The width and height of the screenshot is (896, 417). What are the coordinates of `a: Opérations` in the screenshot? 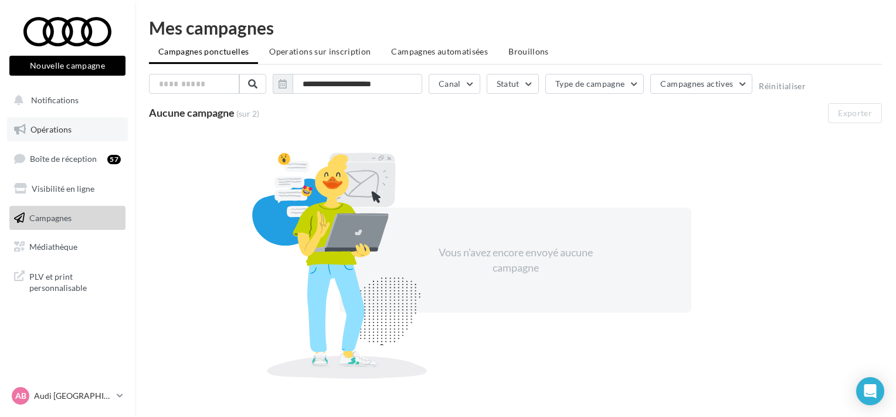 It's located at (67, 130).